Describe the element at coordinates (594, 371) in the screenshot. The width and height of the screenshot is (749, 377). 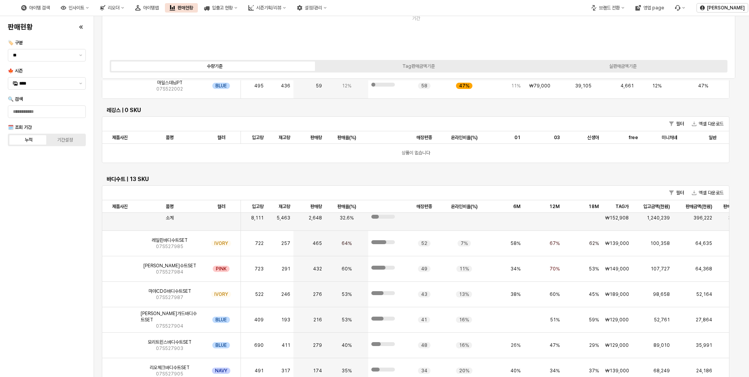
I see `span: 37%` at that location.